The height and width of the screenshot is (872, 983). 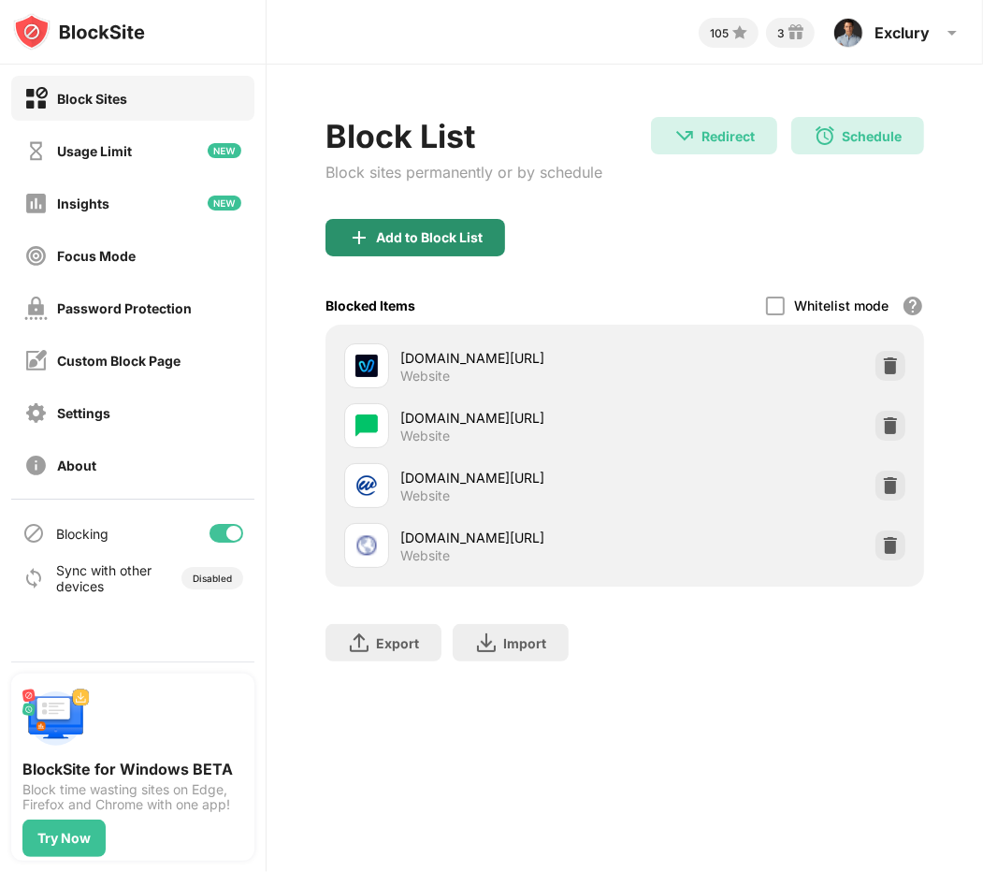 What do you see at coordinates (36, 465) in the screenshot?
I see `img: about-off.svg` at bounding box center [36, 465].